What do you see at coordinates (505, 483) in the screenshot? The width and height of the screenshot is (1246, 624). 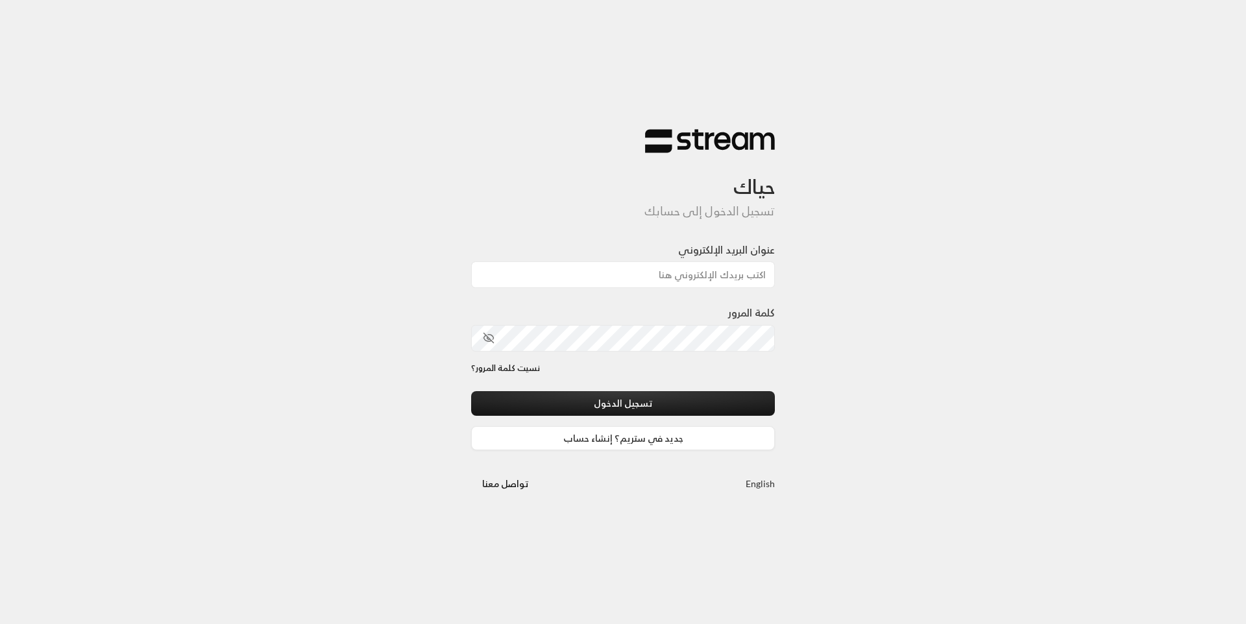 I see `button: تواصل معنا` at bounding box center [505, 483].